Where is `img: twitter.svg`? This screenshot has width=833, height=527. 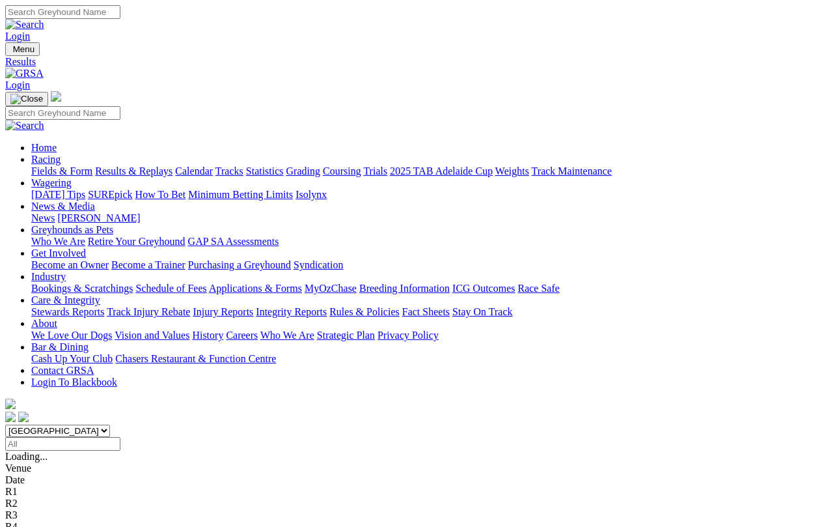
img: twitter.svg is located at coordinates (23, 417).